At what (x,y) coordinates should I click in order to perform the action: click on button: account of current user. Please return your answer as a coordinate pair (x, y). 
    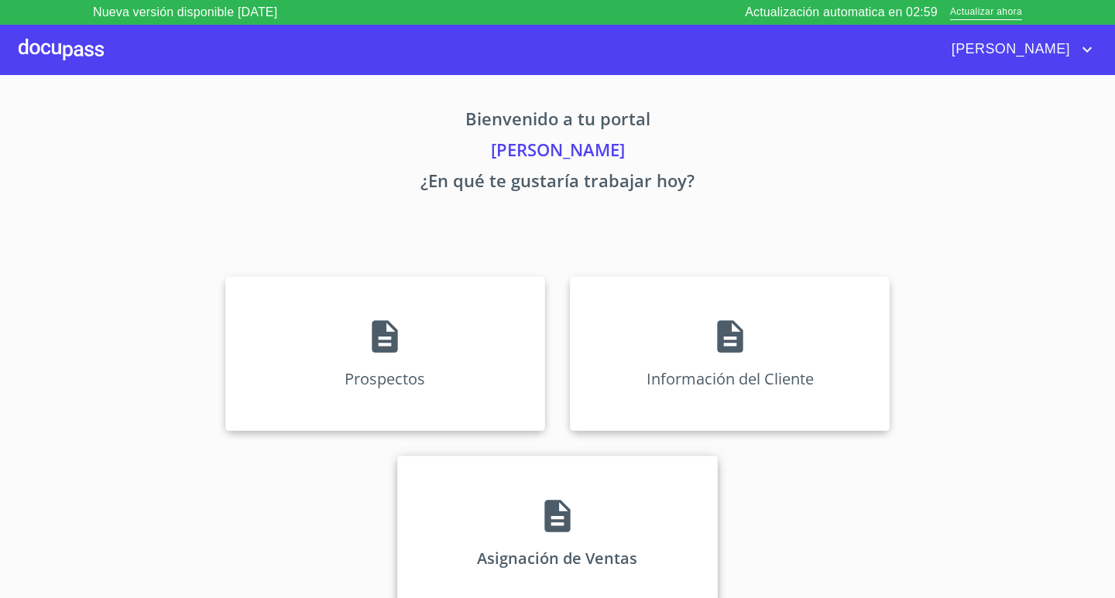
    Looking at the image, I should click on (1018, 50).